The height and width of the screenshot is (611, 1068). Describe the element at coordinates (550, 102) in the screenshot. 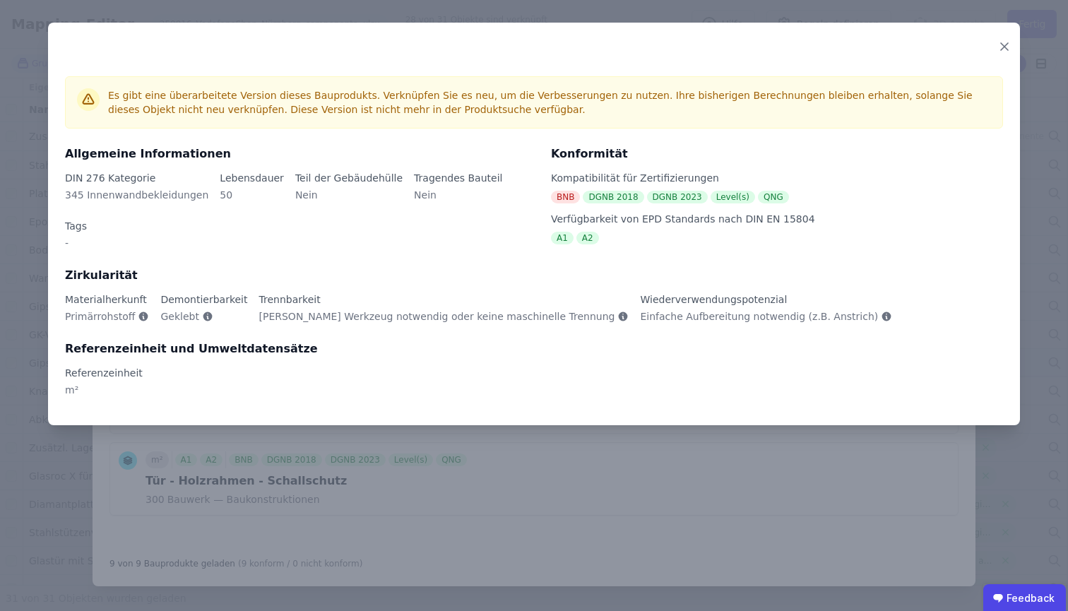

I see `div: Es gibt eine überarbeitete Version dieses Bauprodukts. Verknüpfen Sie es neu, um die Verbesserung...` at that location.